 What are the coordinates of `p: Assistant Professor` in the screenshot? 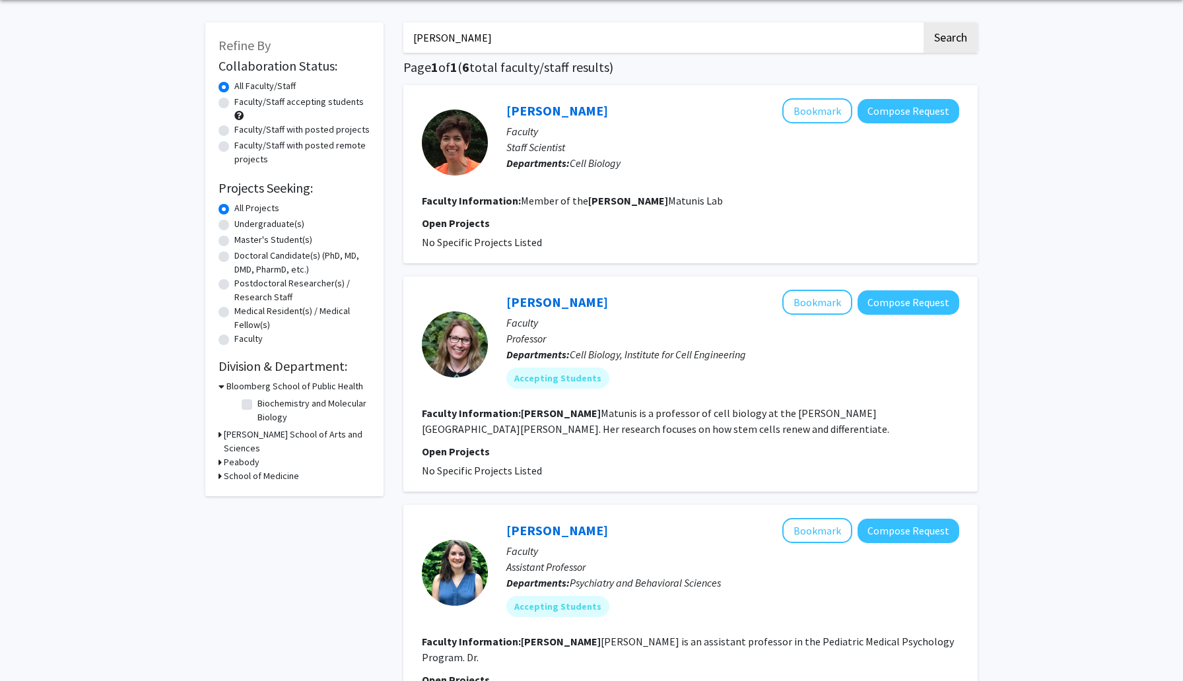 It's located at (733, 567).